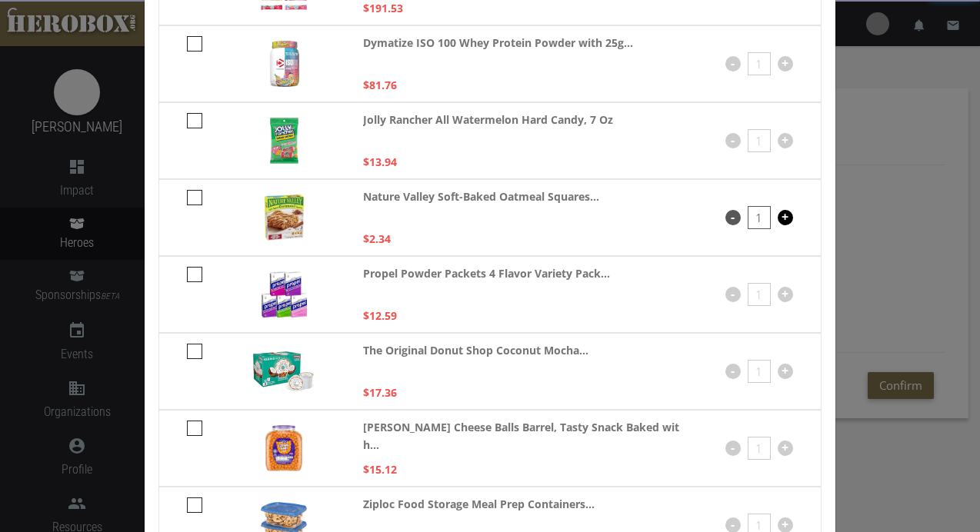  I want to click on strong: Ziploc Food Storage Meal Prep Containers..., so click(479, 504).